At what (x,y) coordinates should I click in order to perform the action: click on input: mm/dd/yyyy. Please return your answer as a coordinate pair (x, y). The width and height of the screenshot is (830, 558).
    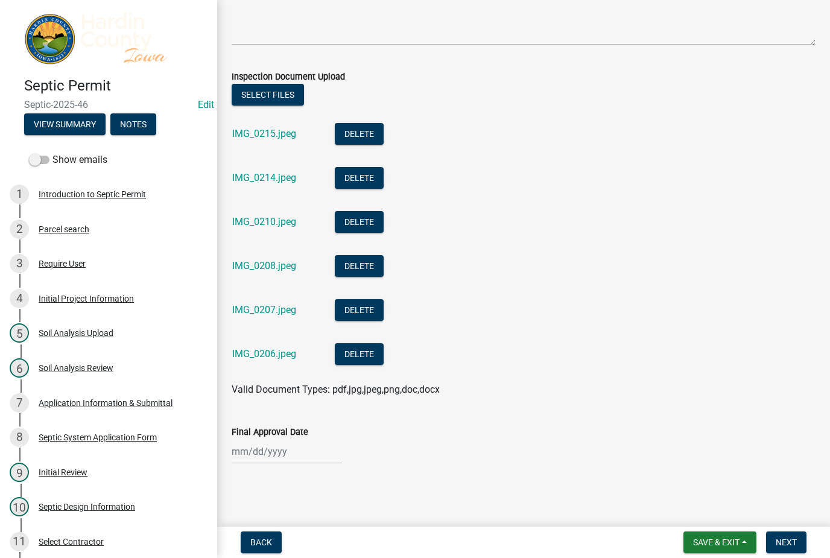
    Looking at the image, I should click on (286, 451).